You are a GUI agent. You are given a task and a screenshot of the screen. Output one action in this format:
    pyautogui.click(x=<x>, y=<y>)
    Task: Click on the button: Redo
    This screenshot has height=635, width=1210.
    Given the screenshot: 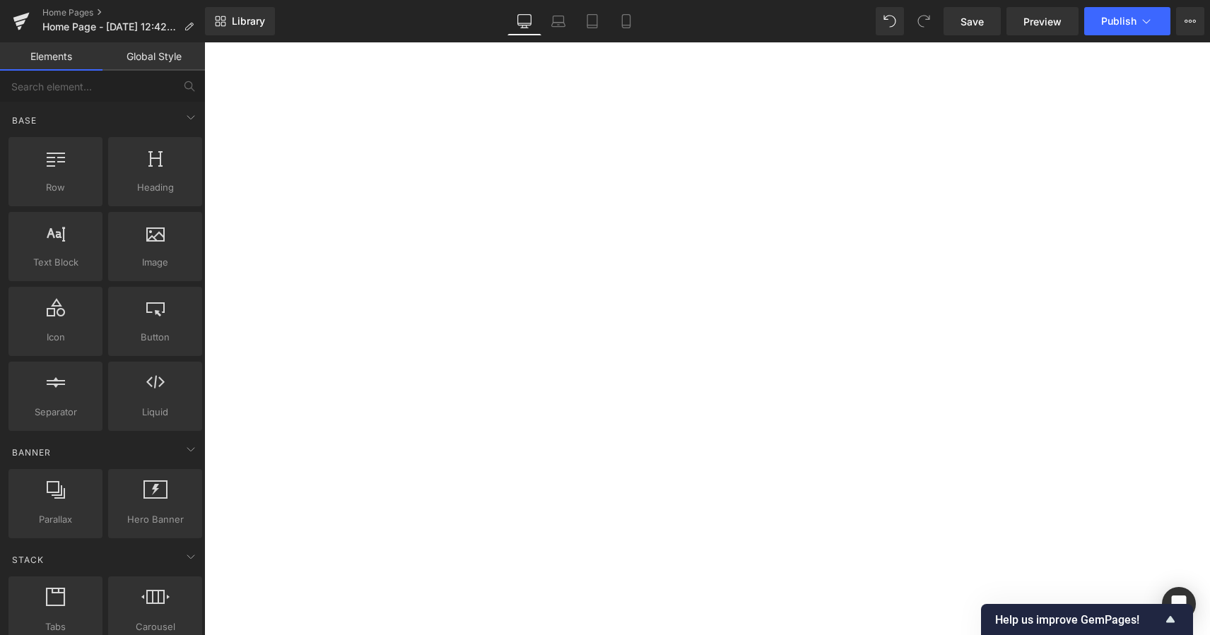 What is the action you would take?
    pyautogui.click(x=923, y=21)
    